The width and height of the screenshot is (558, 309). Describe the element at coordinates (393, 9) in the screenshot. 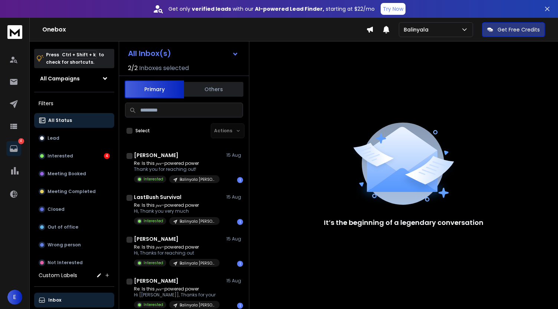

I see `p: Try Now` at that location.